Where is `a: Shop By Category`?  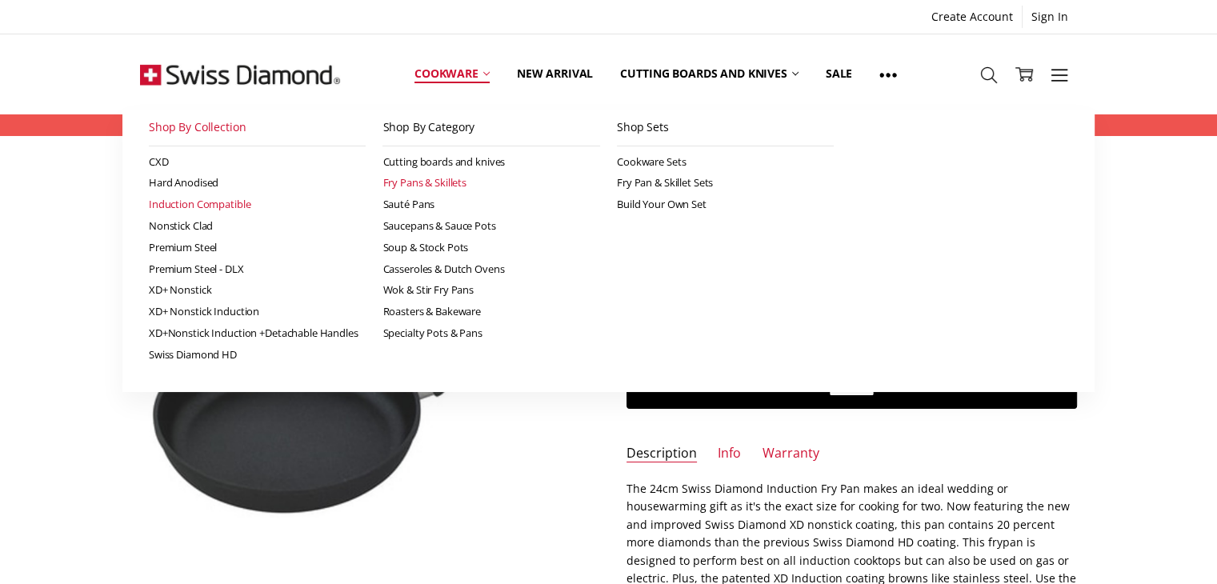
a: Shop By Category is located at coordinates (491, 127).